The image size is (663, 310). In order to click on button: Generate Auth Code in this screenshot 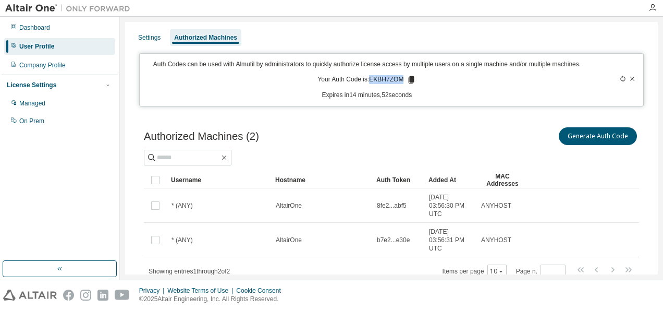, I will do `click(598, 136)`.